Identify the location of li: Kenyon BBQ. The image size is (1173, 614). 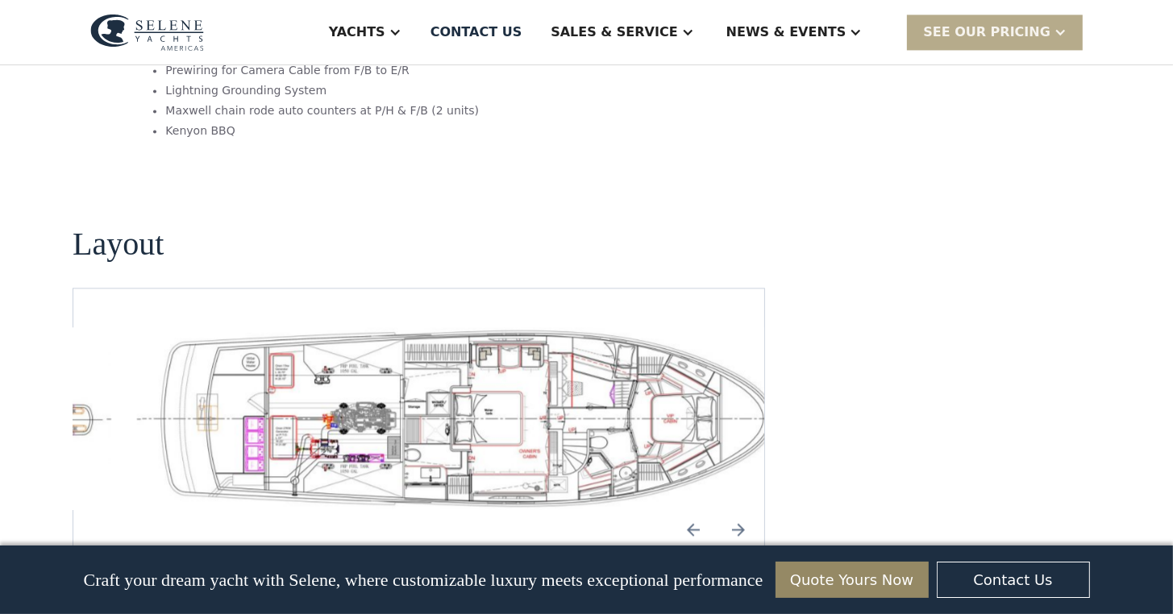
(428, 131).